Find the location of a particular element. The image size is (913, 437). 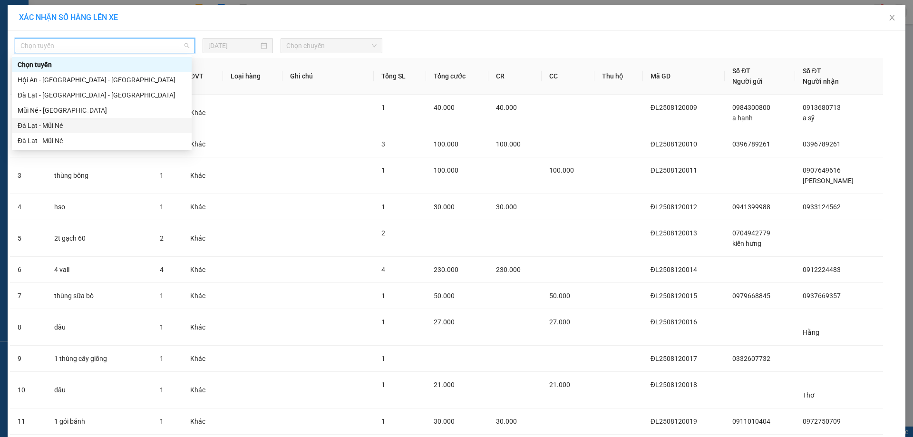

span: Nhận: is located at coordinates (123, 13).